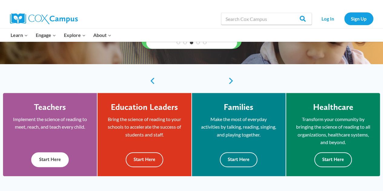 The height and width of the screenshot is (191, 383). What do you see at coordinates (144, 127) in the screenshot?
I see `p: Bring the science of reading to your schools to accelerate the success of students and staff.` at bounding box center [144, 127].